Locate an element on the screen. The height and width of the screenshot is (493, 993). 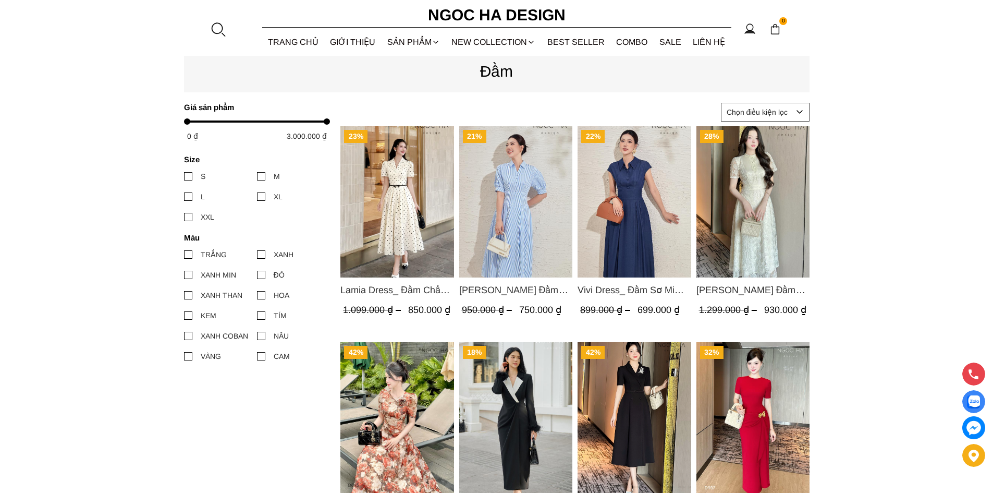
img: Display image is located at coordinates (973, 401).